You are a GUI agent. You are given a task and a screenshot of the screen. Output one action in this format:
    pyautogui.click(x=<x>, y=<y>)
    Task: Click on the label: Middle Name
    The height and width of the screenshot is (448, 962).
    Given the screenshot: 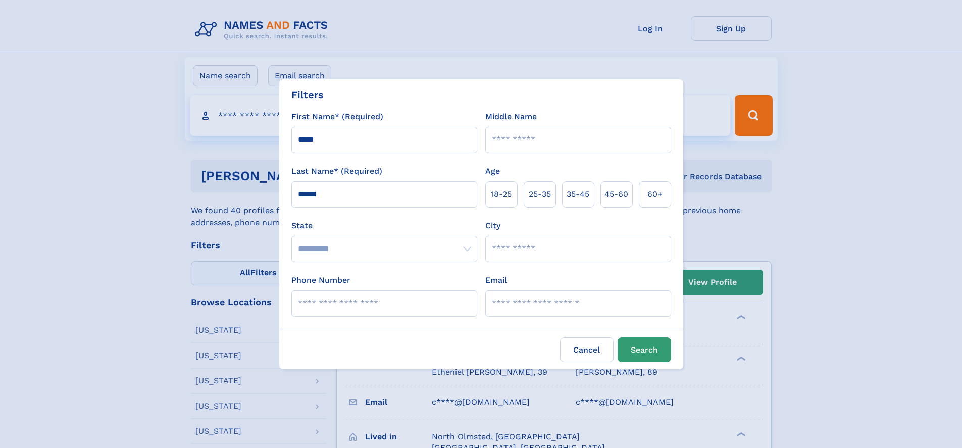 What is the action you would take?
    pyautogui.click(x=511, y=117)
    